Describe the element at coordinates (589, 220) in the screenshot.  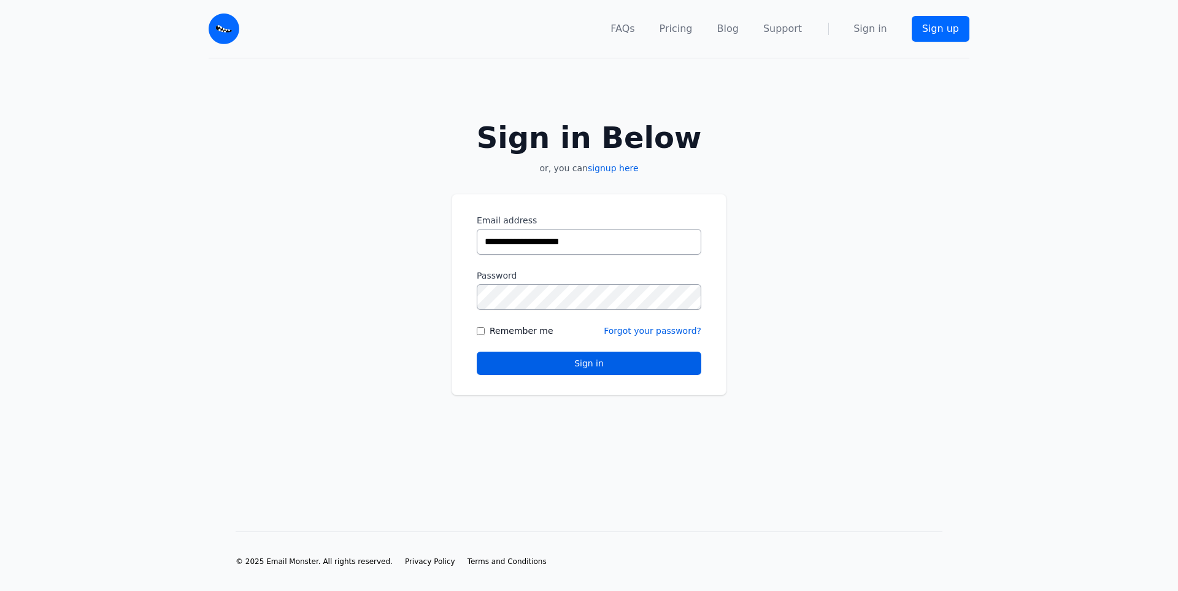
I see `label: Email address` at that location.